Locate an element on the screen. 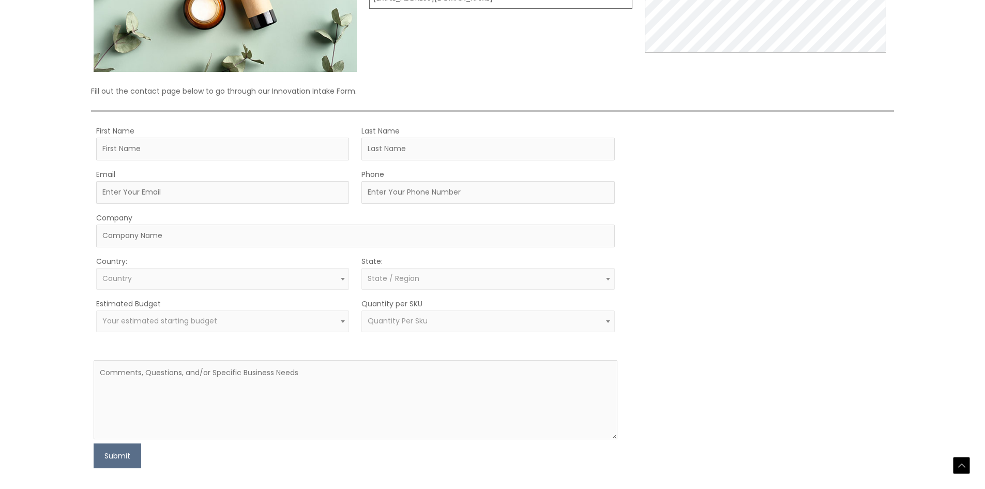  label: Company is located at coordinates (114, 218).